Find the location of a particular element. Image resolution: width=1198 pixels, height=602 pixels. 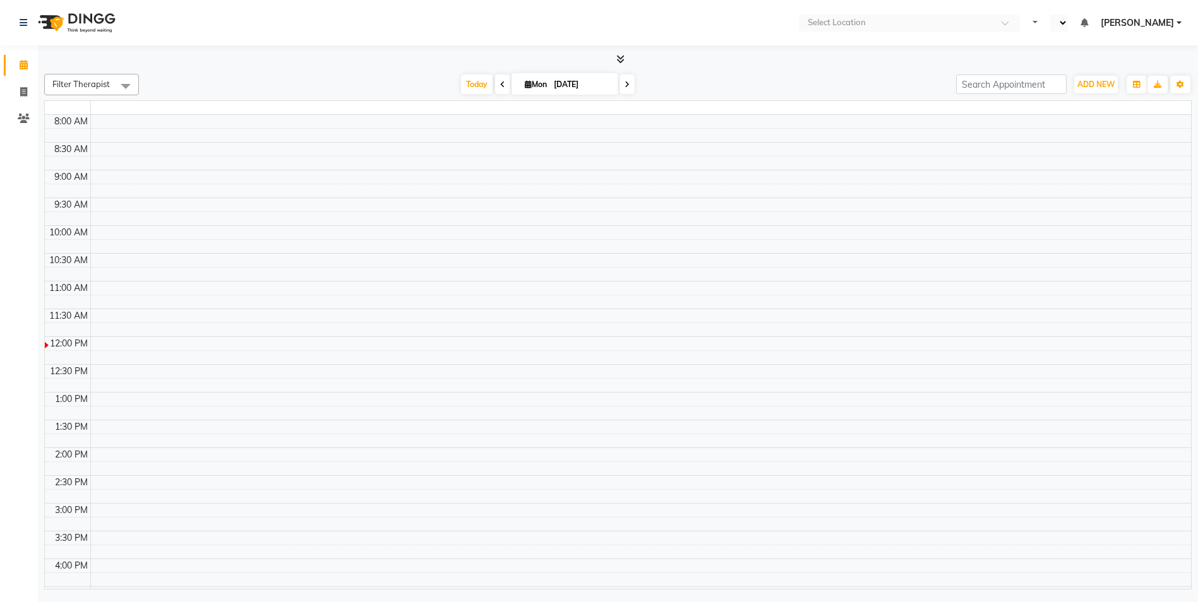

div: 11:30 AM is located at coordinates (68, 316).